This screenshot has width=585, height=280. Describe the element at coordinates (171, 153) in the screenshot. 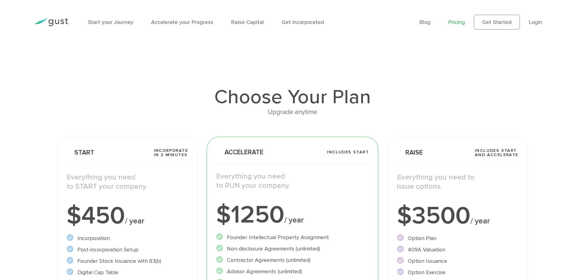

I see `span: Incorporate in 2 Minutes` at that location.